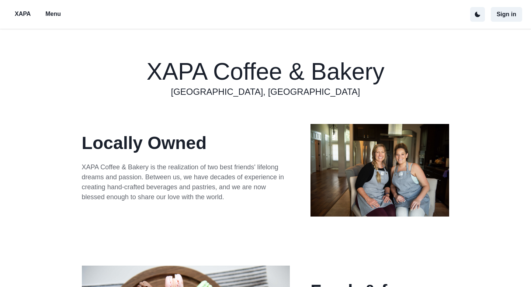 Image resolution: width=531 pixels, height=287 pixels. Describe the element at coordinates (22, 14) in the screenshot. I see `p: XAPA` at that location.